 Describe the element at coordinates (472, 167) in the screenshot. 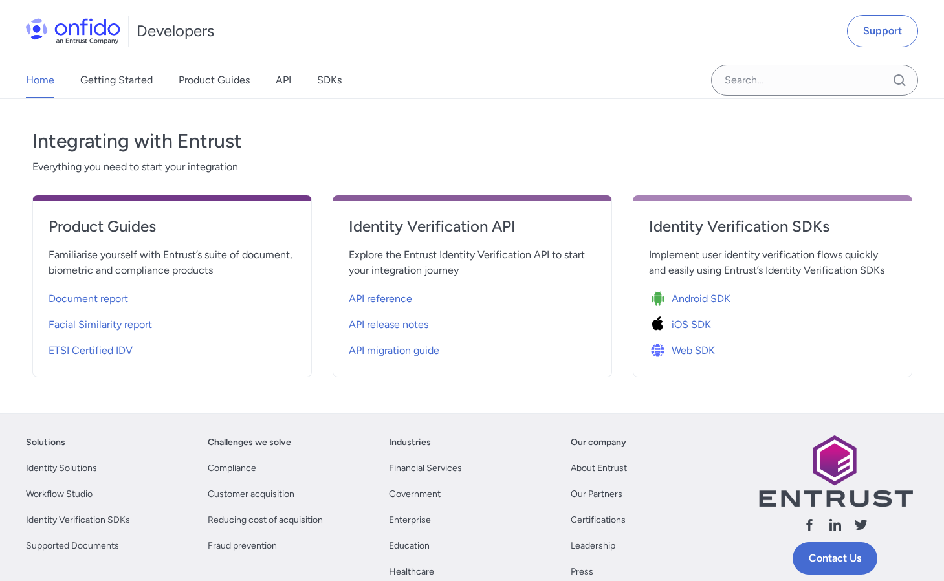

I see `span: Everything you need to start your integration` at that location.